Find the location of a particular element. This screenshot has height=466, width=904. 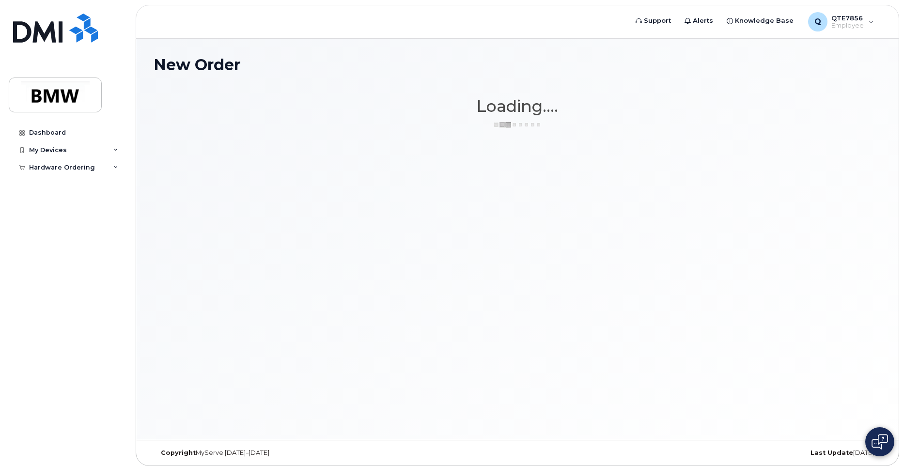

strong: Copyright is located at coordinates (178, 452).